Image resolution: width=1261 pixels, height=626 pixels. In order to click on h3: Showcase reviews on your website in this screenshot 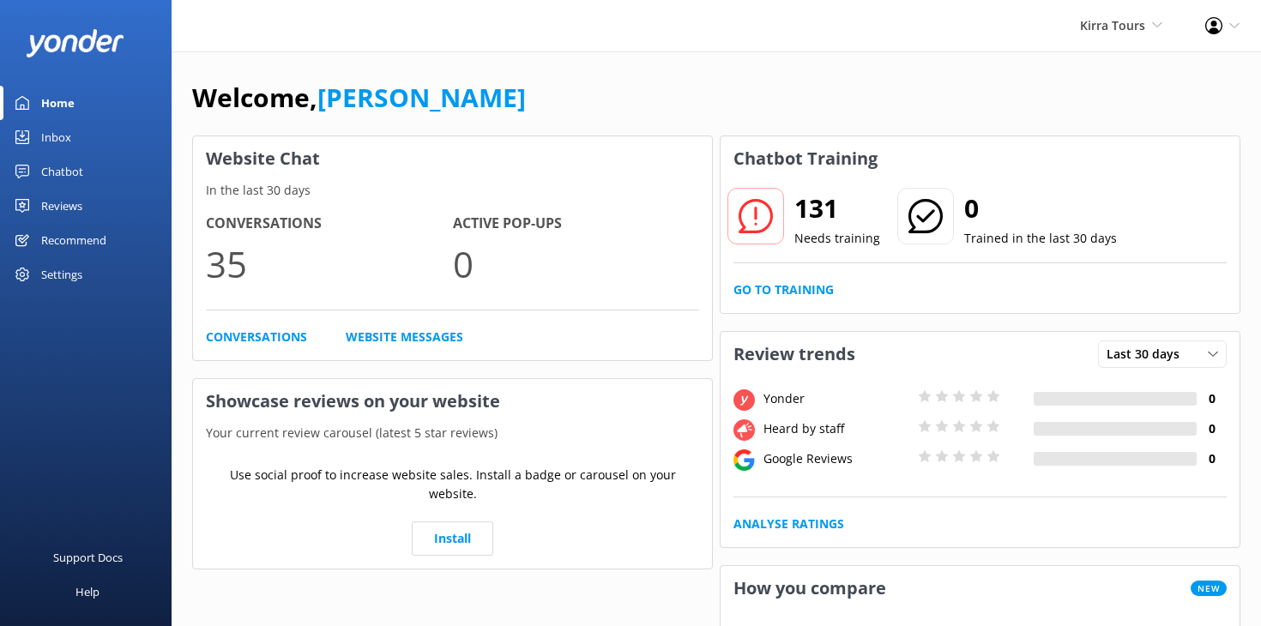, I will do `click(452, 401)`.